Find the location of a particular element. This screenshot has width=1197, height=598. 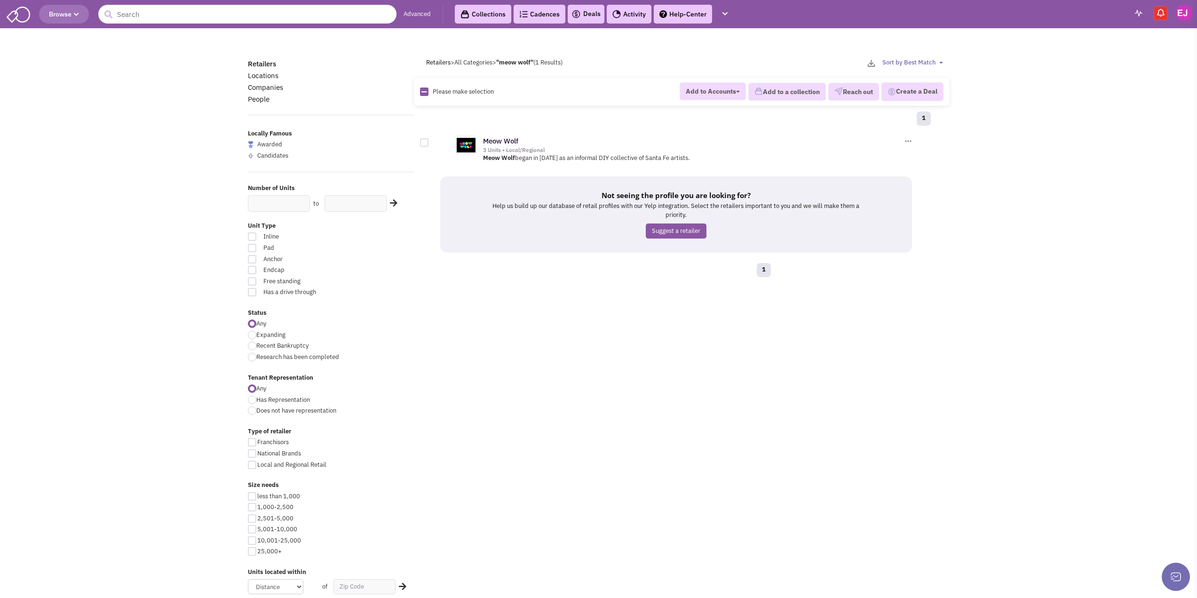

b: Wolf is located at coordinates (508, 158).